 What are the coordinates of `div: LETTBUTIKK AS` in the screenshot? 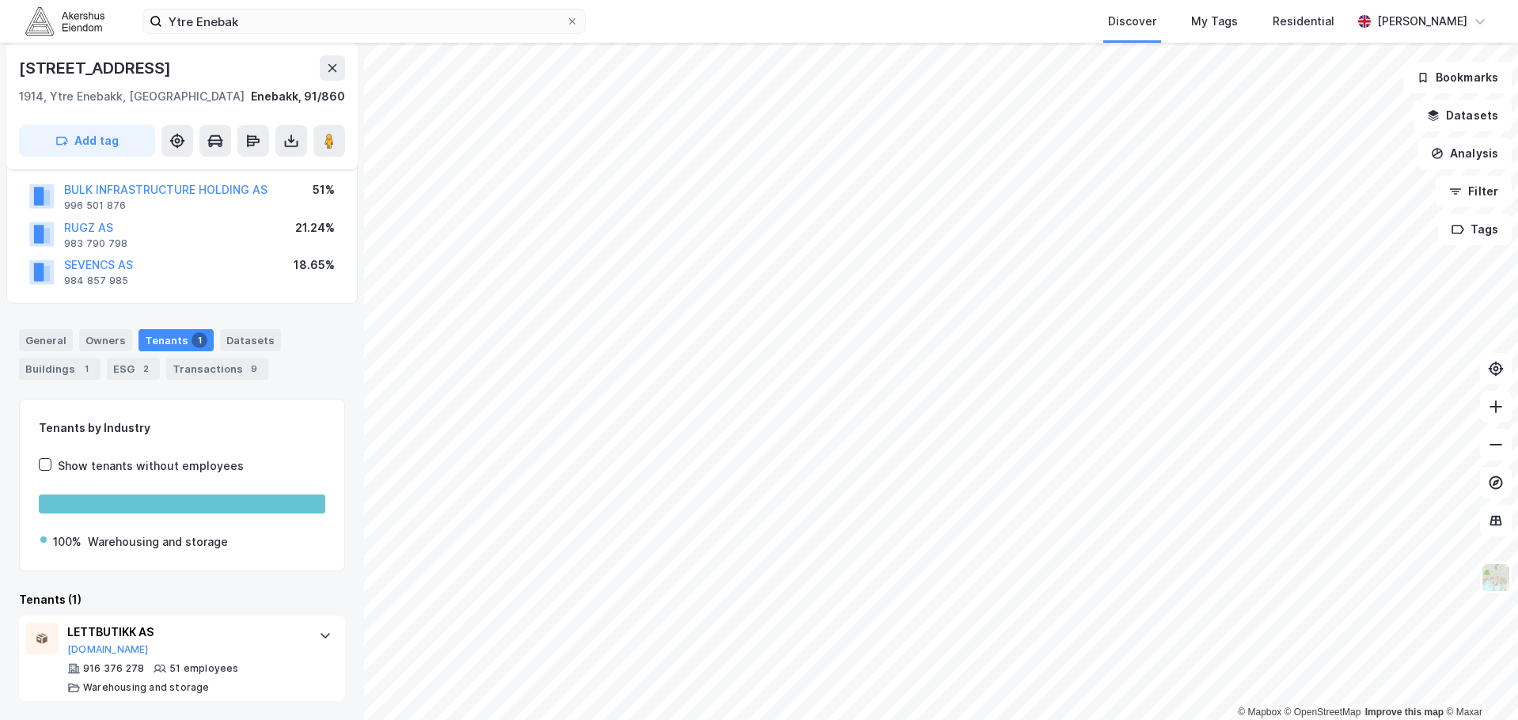 It's located at (185, 632).